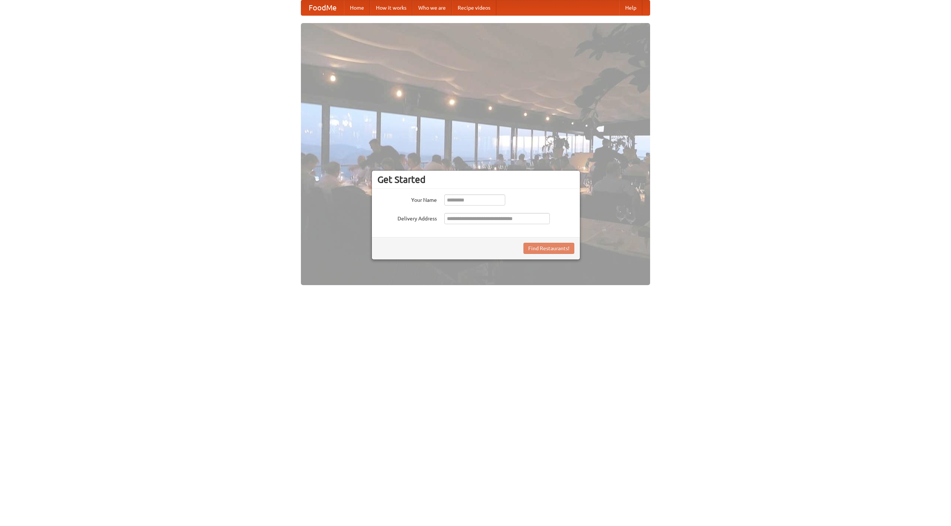 The image size is (951, 526). I want to click on a: Home, so click(357, 8).